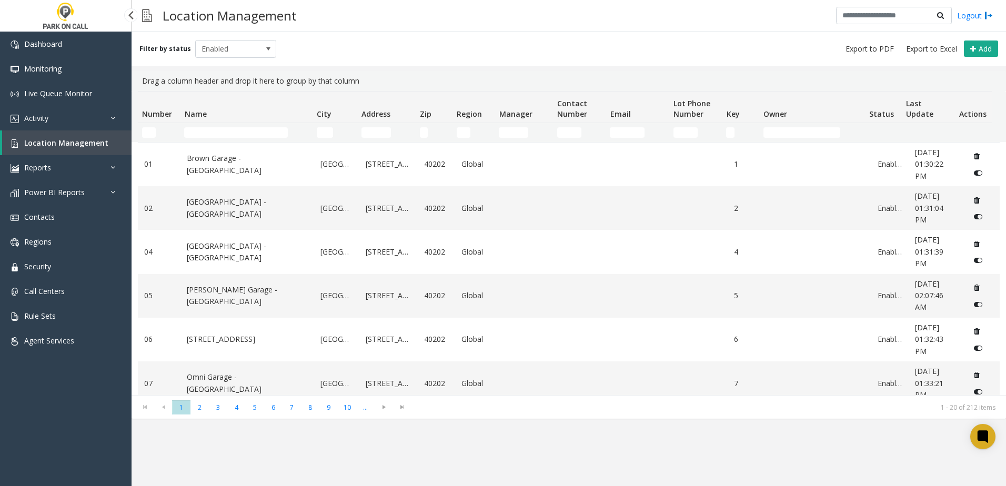 The height and width of the screenshot is (486, 1006). I want to click on a: 04, so click(159, 252).